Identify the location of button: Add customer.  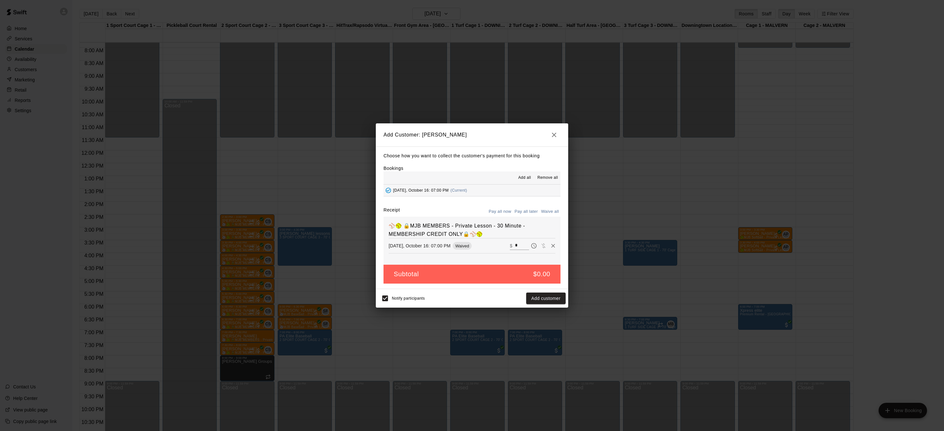
(546, 299).